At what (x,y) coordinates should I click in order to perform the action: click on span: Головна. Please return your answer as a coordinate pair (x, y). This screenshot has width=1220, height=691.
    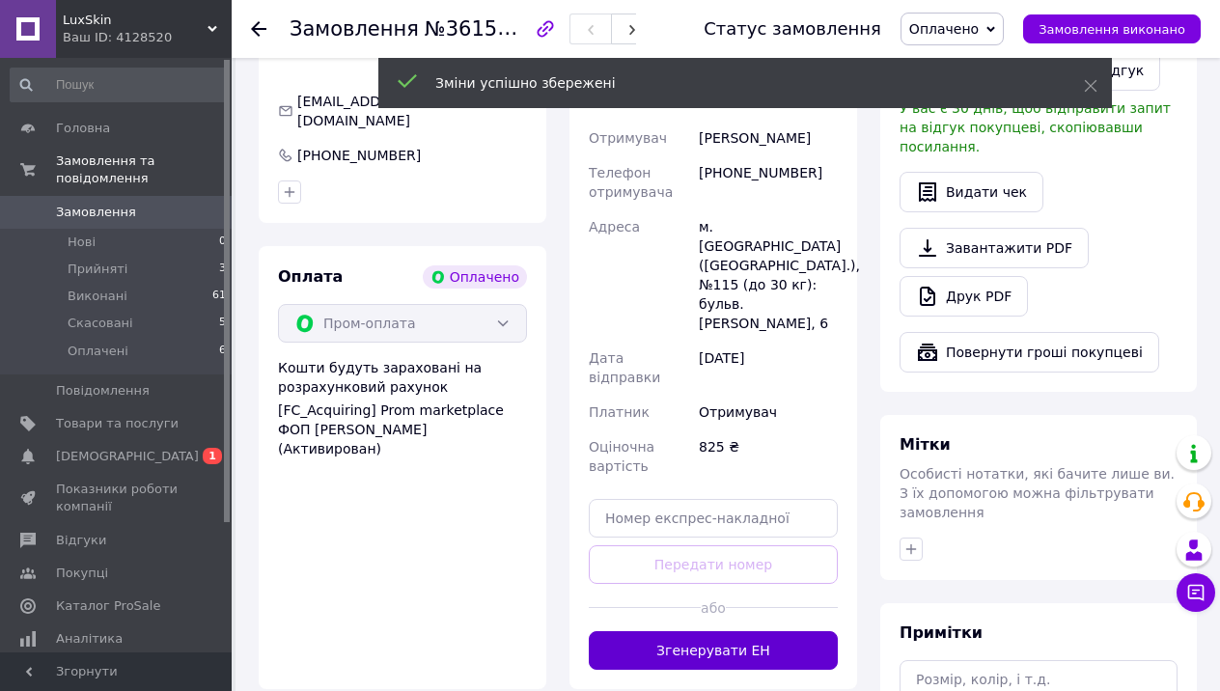
    Looking at the image, I should click on (83, 128).